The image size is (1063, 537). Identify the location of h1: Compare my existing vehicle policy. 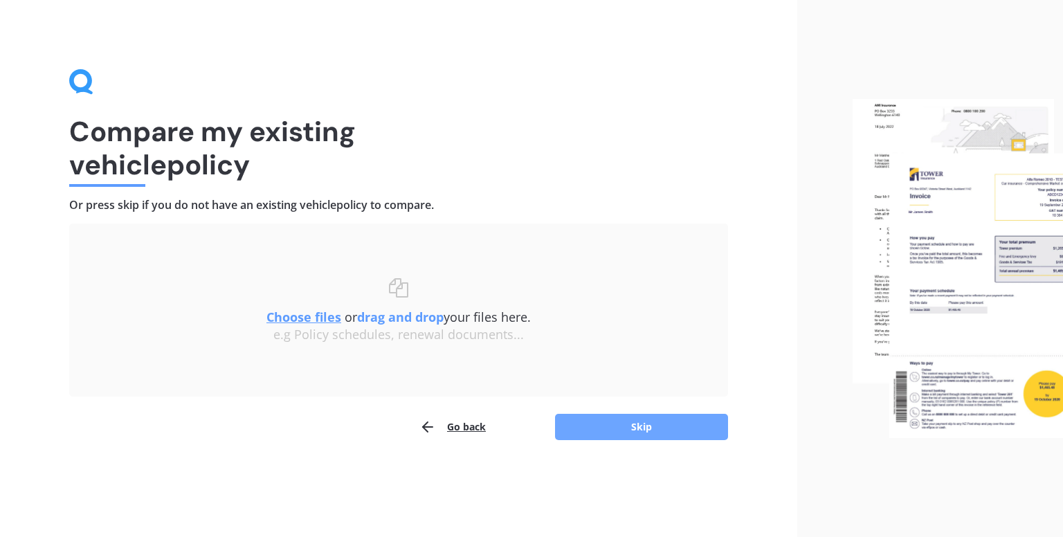
(399, 148).